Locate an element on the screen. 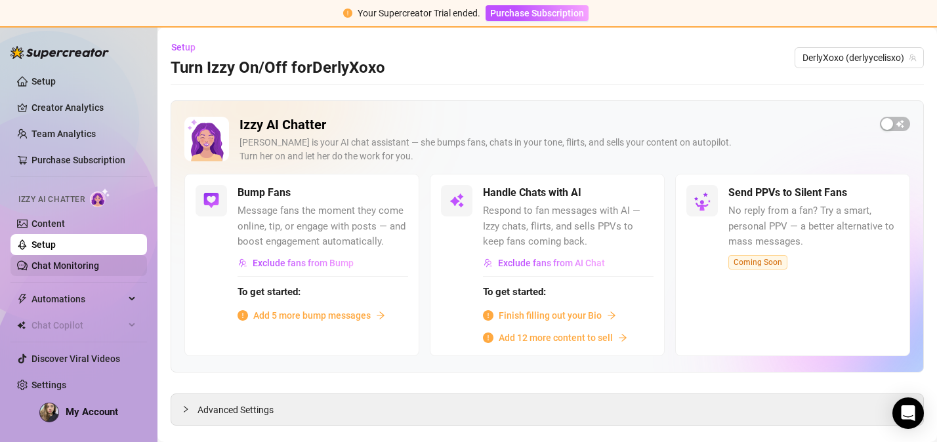  h5: Bump Fans is located at coordinates (264, 193).